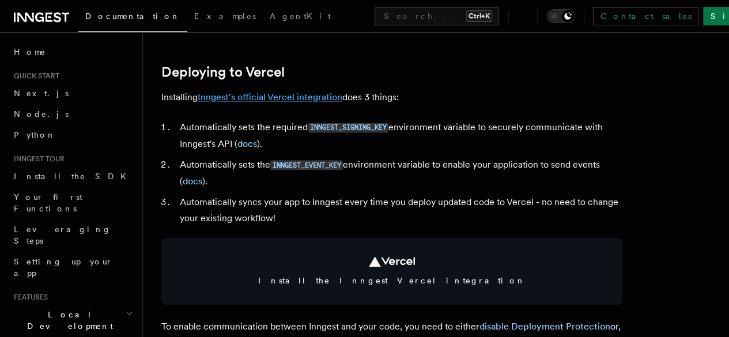  Describe the element at coordinates (48, 203) in the screenshot. I see `span: Your first Functions` at that location.